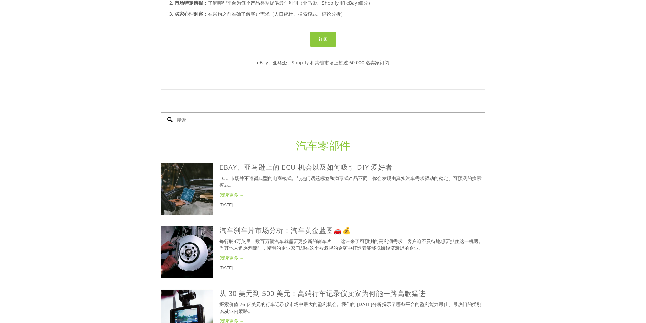 Image resolution: width=646 pixels, height=323 pixels. What do you see at coordinates (187, 252) in the screenshot?
I see `img: 汽车刹车片市场分析：汽车黄金蓝图🚗💰` at bounding box center [187, 252].